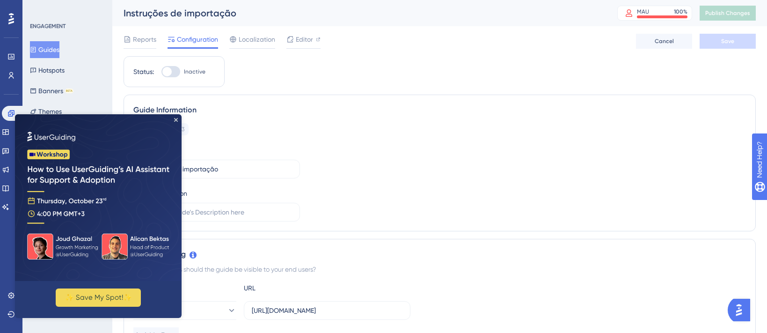 This screenshot has height=333, width=767. Describe the element at coordinates (47, 70) in the screenshot. I see `button: Hotspots` at that location.